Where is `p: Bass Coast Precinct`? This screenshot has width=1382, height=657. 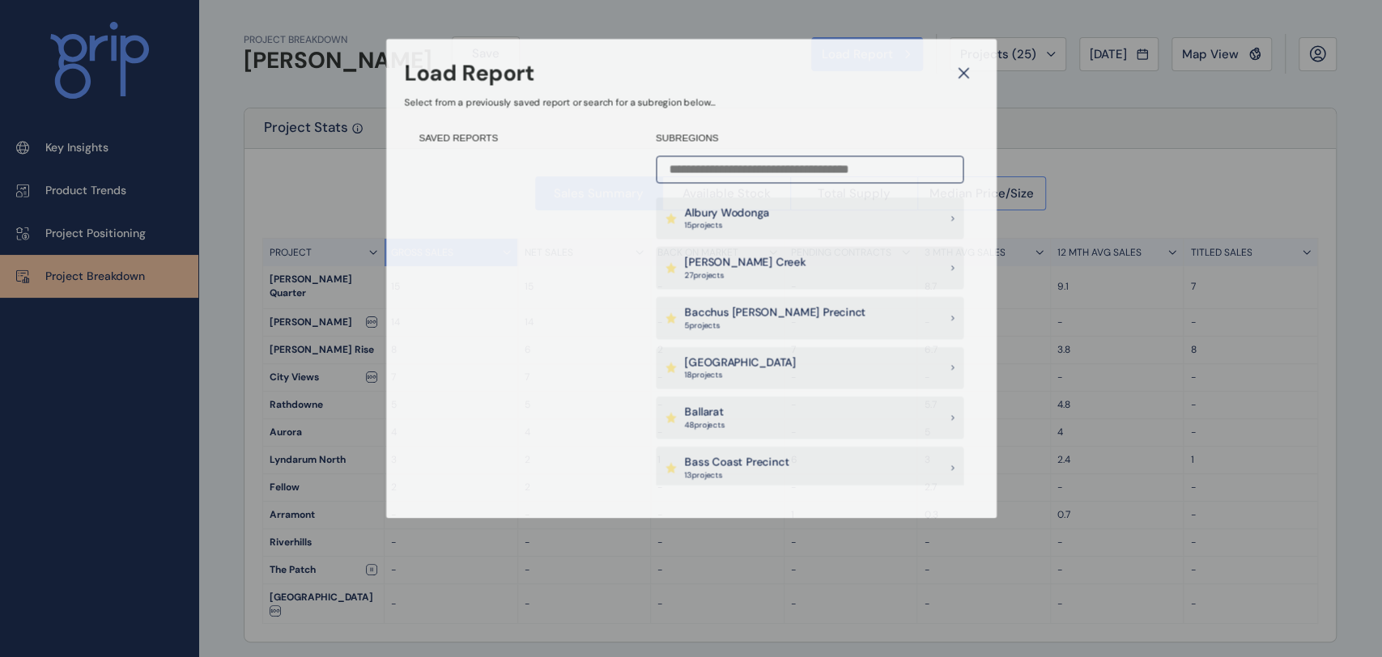
p: Bass Coast Precinct is located at coordinates (737, 462).